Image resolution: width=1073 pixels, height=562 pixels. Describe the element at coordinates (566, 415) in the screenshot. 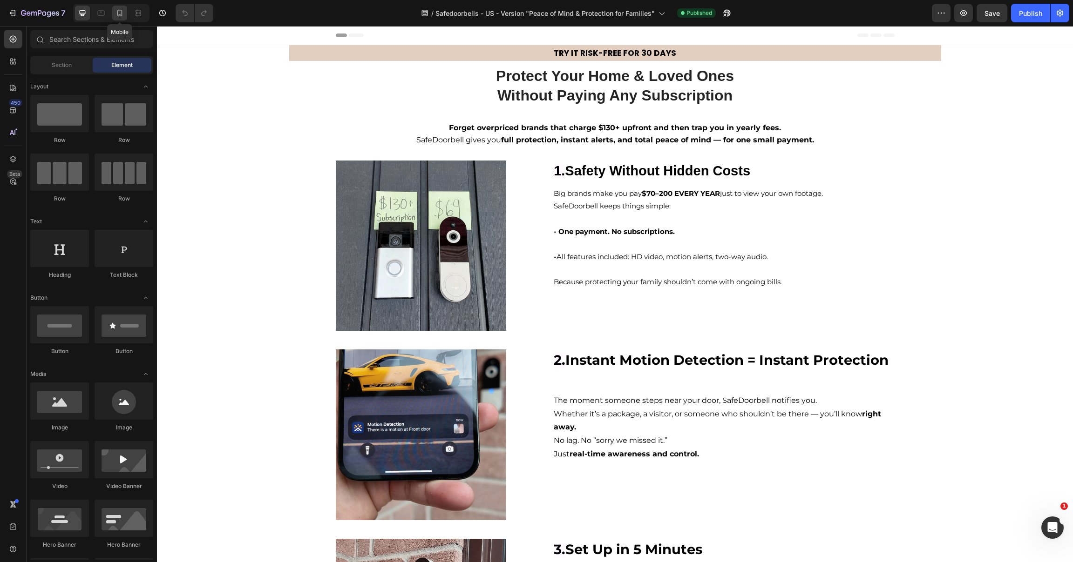

I see `p: No lag. No “sorry we missed it.”` at that location.